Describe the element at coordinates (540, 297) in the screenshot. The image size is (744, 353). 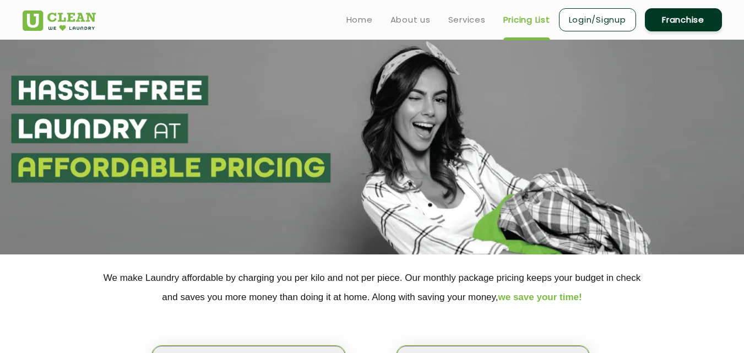
I see `span: we save your time!` at that location.